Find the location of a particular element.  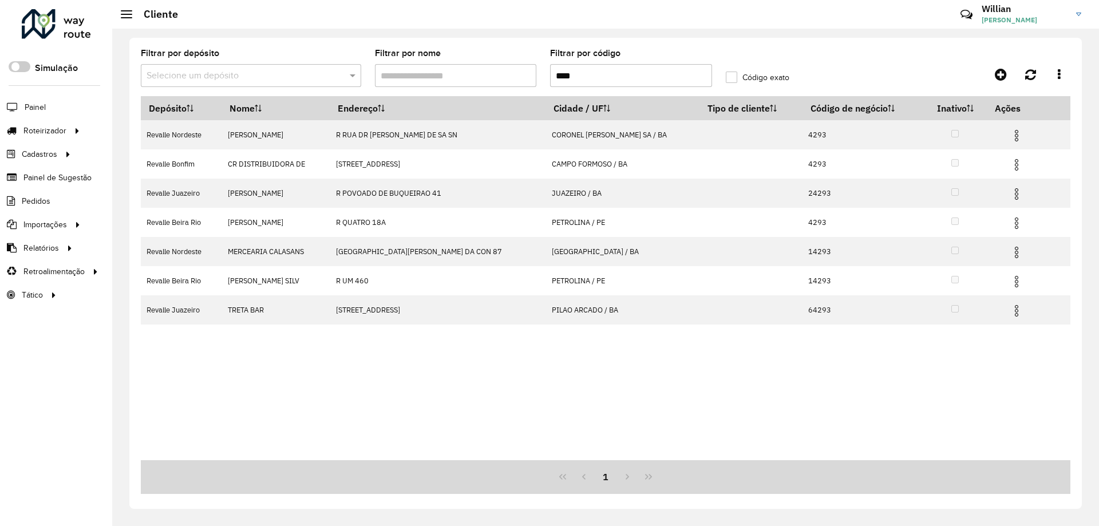

th: Ações is located at coordinates (1021, 108).